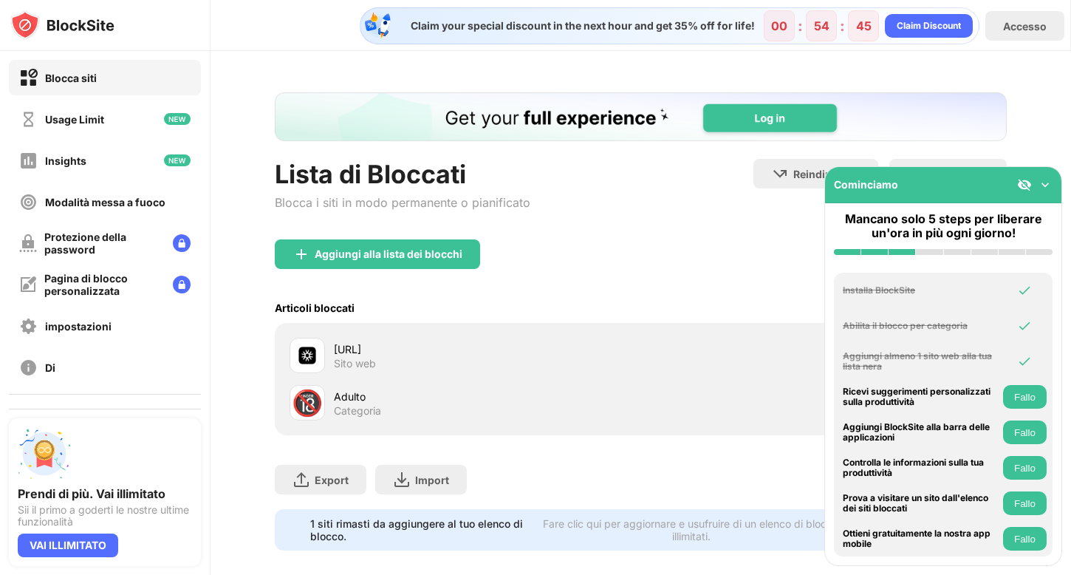 Image resolution: width=1071 pixels, height=575 pixels. I want to click on img: block-on.svg, so click(28, 78).